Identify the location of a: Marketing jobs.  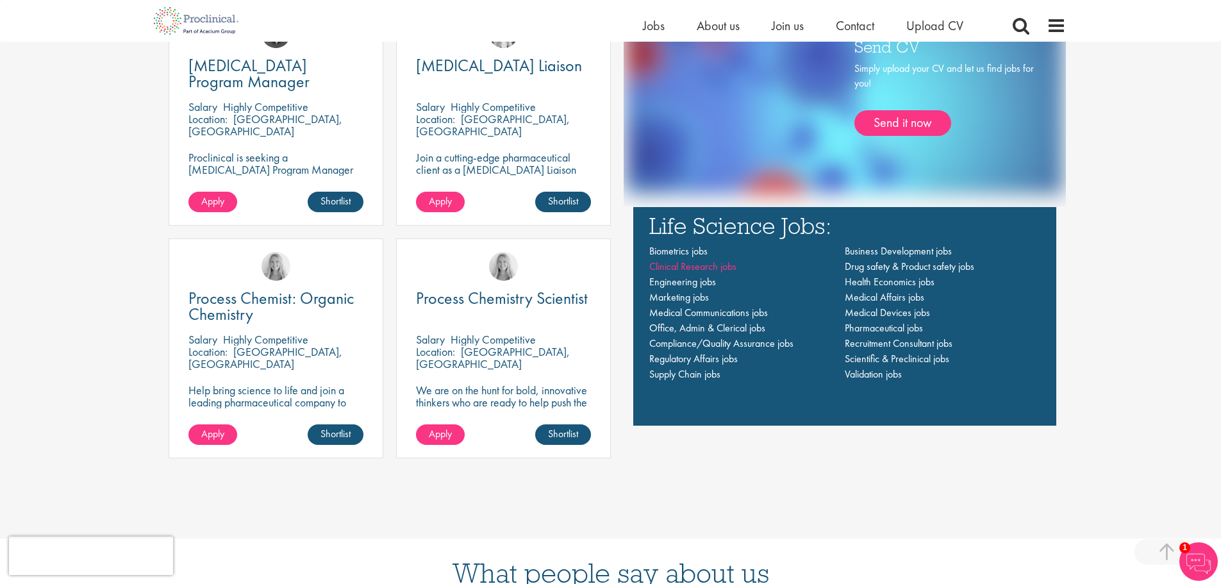
(679, 297).